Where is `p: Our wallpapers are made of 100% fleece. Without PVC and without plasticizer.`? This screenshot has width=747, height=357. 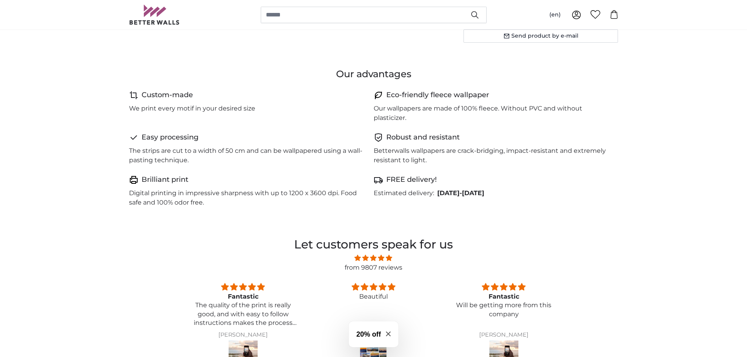 p: Our wallpapers are made of 100% fleece. Without PVC and without plasticizer. is located at coordinates (493, 113).